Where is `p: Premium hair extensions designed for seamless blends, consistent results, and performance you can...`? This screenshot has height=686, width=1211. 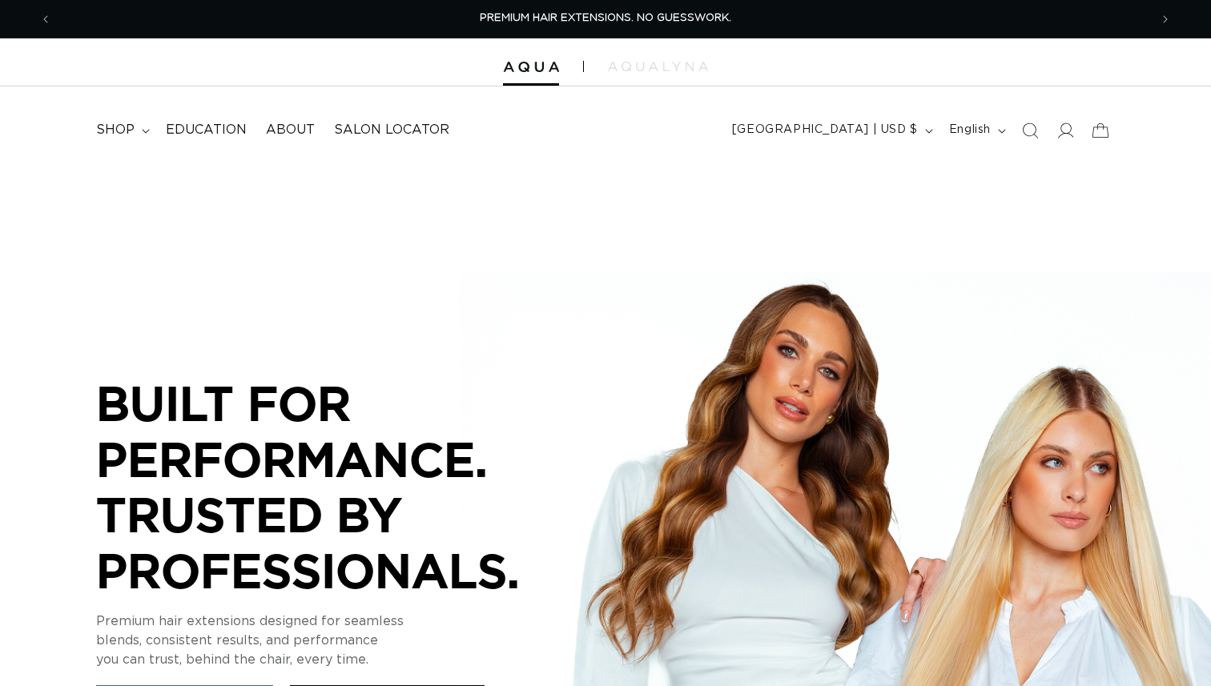 p: Premium hair extensions designed for seamless blends, consistent results, and performance you can... is located at coordinates (336, 641).